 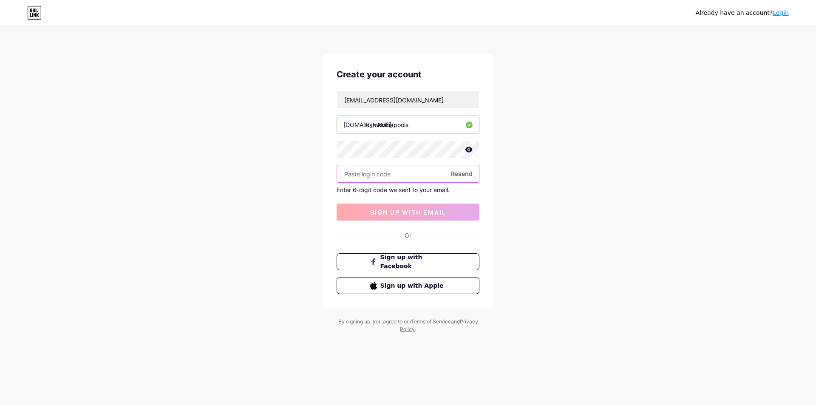 What do you see at coordinates (408, 262) in the screenshot?
I see `button: Sign up with Facebook` at bounding box center [408, 262].